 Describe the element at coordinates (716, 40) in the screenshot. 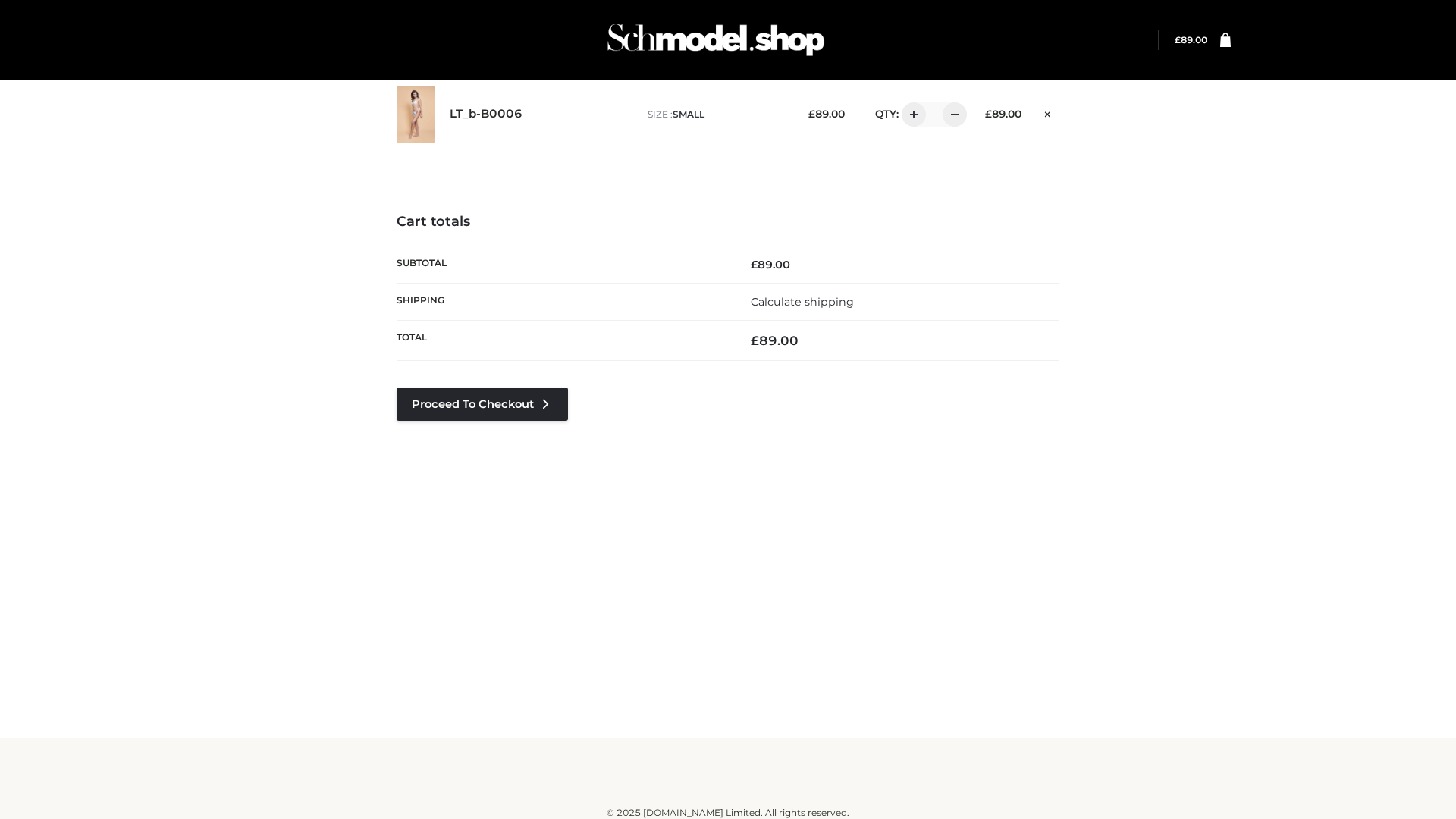

I see `img: Schmodel Admin 964` at that location.